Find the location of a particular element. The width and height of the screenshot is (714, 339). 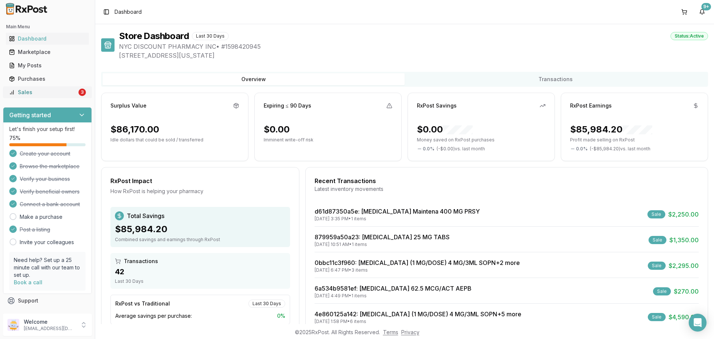

a: Make a purchase is located at coordinates (41, 217).